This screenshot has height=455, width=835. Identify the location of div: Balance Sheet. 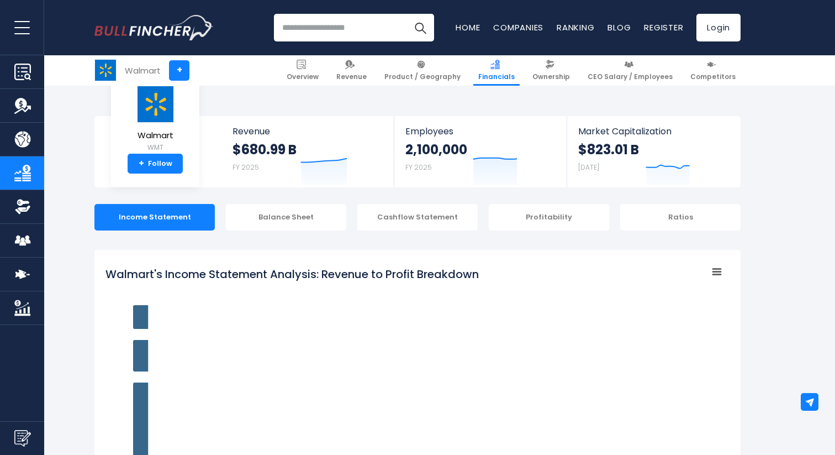
(286, 217).